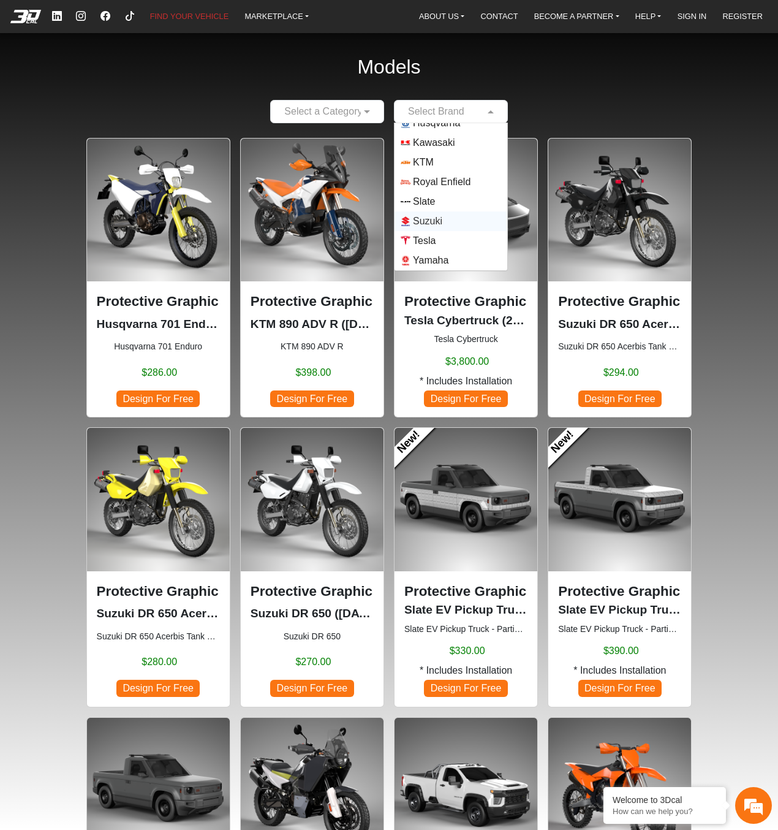  What do you see at coordinates (158, 636) in the screenshot?
I see `small: Suzuki DR 650 Acerbis Tank 5.3 Gl` at bounding box center [158, 636].